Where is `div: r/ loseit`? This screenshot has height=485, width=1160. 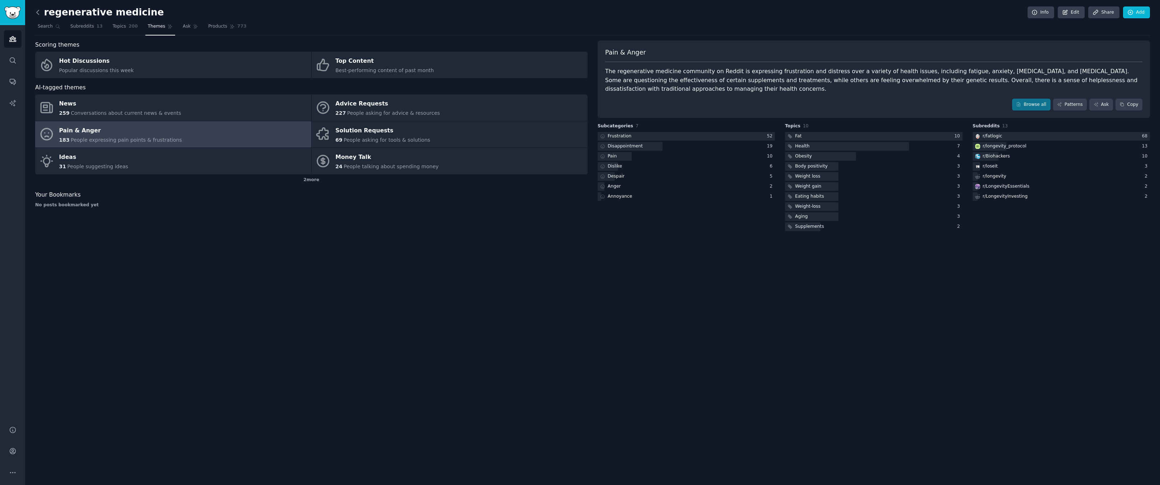 div: r/ loseit is located at coordinates (991, 167).